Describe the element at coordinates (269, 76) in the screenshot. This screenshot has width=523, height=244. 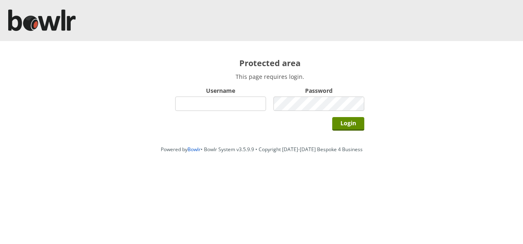
I see `p: This page requires login.` at that location.